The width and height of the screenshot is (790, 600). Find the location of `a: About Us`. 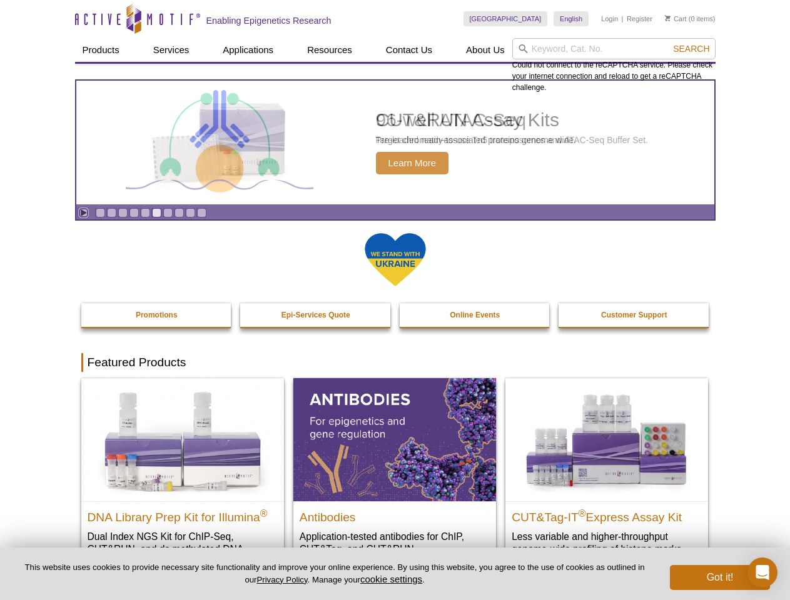

a: About Us is located at coordinates (485, 50).